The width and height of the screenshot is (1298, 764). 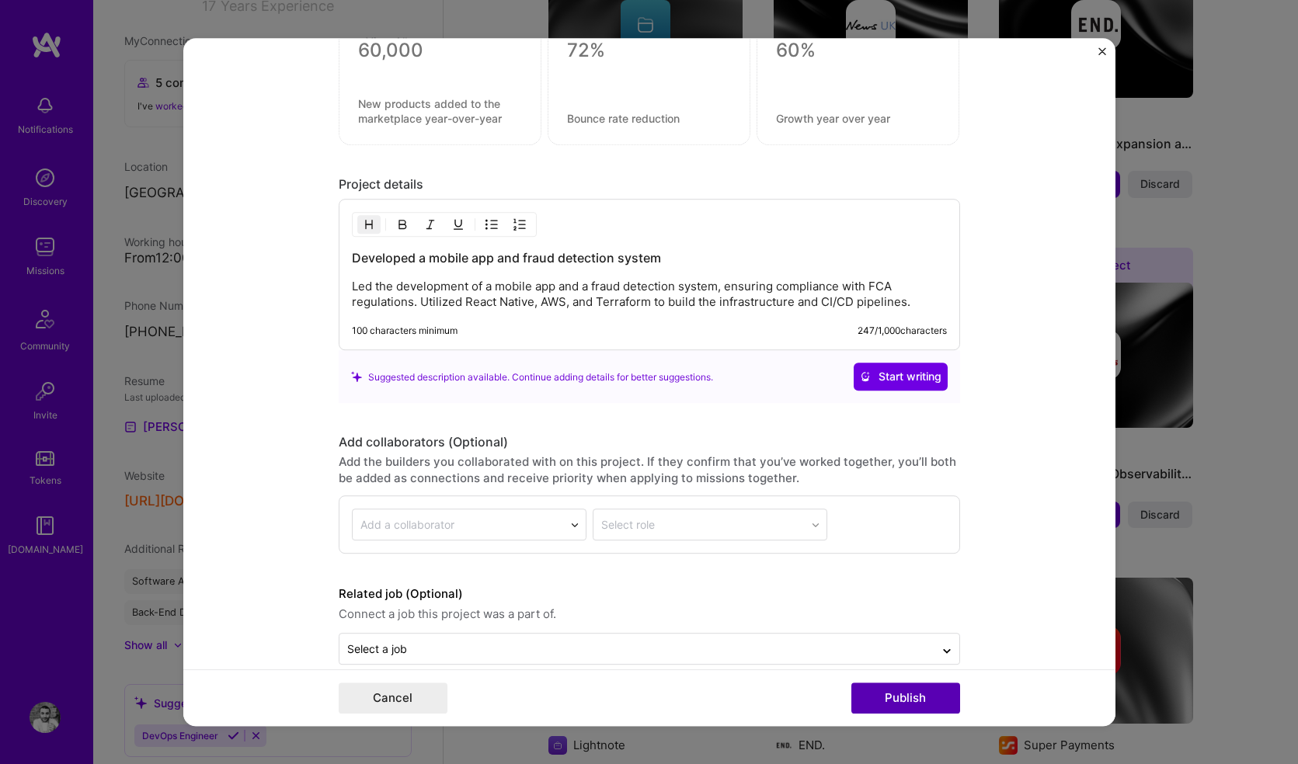 What do you see at coordinates (902, 332) in the screenshot?
I see `div: 247 / 1,000 characters` at bounding box center [902, 332].